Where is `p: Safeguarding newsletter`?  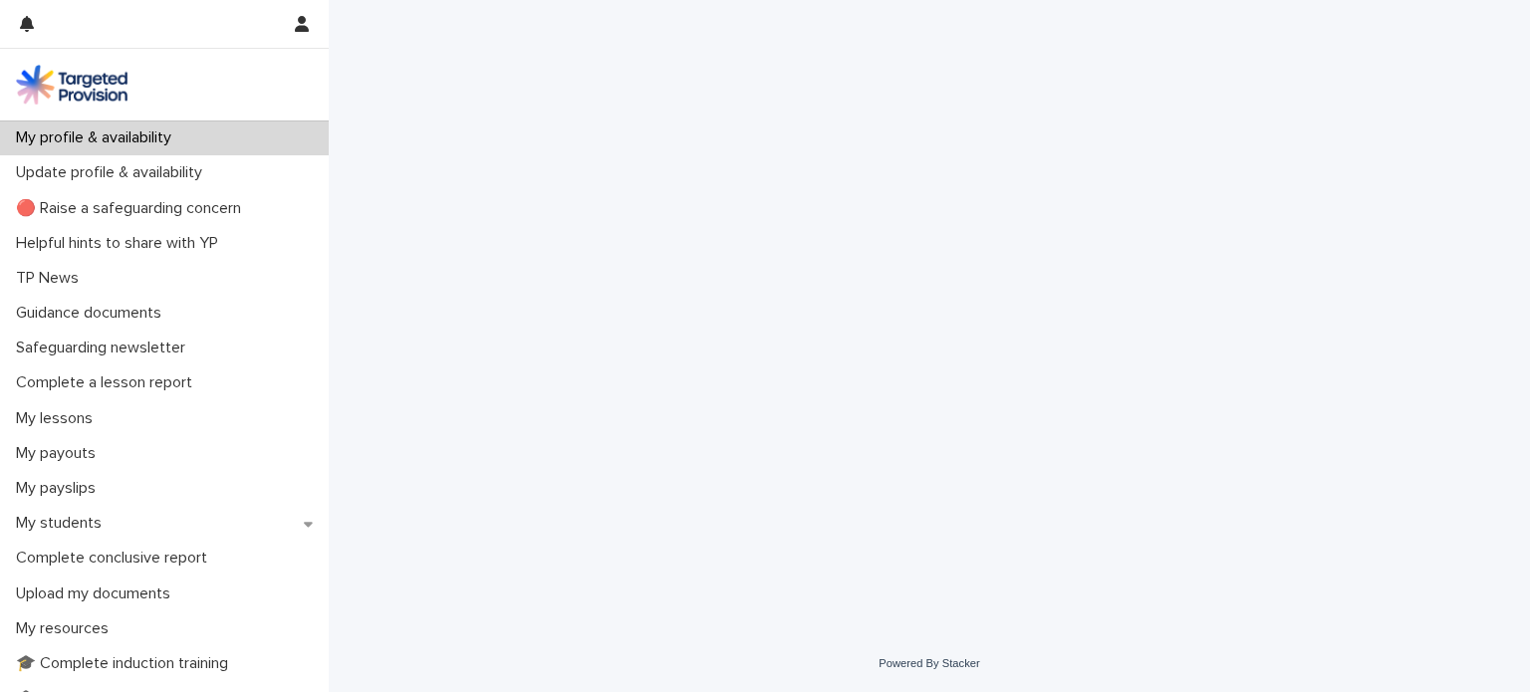 p: Safeguarding newsletter is located at coordinates (105, 348).